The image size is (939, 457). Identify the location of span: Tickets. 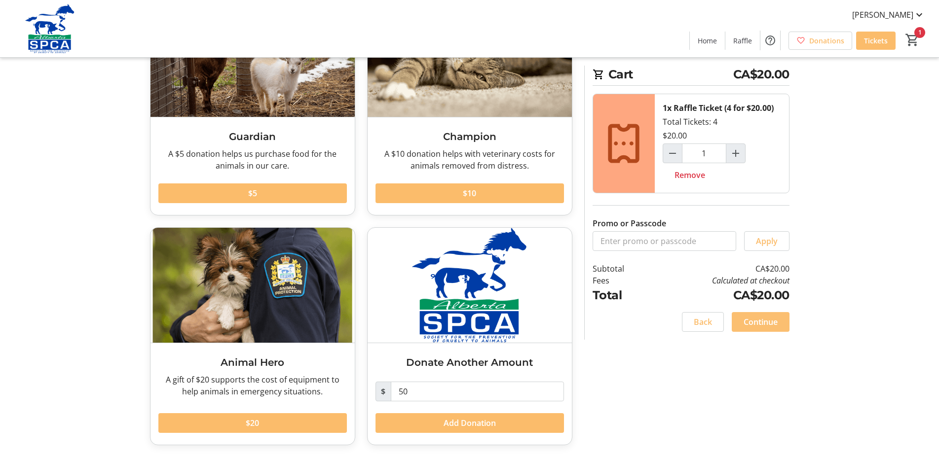
(875, 40).